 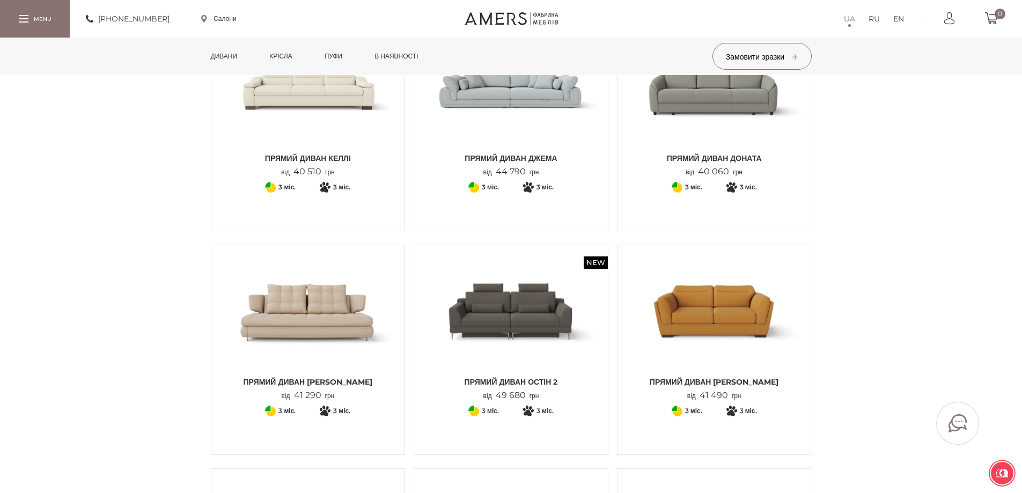 I want to click on a: в наявності, so click(x=396, y=56).